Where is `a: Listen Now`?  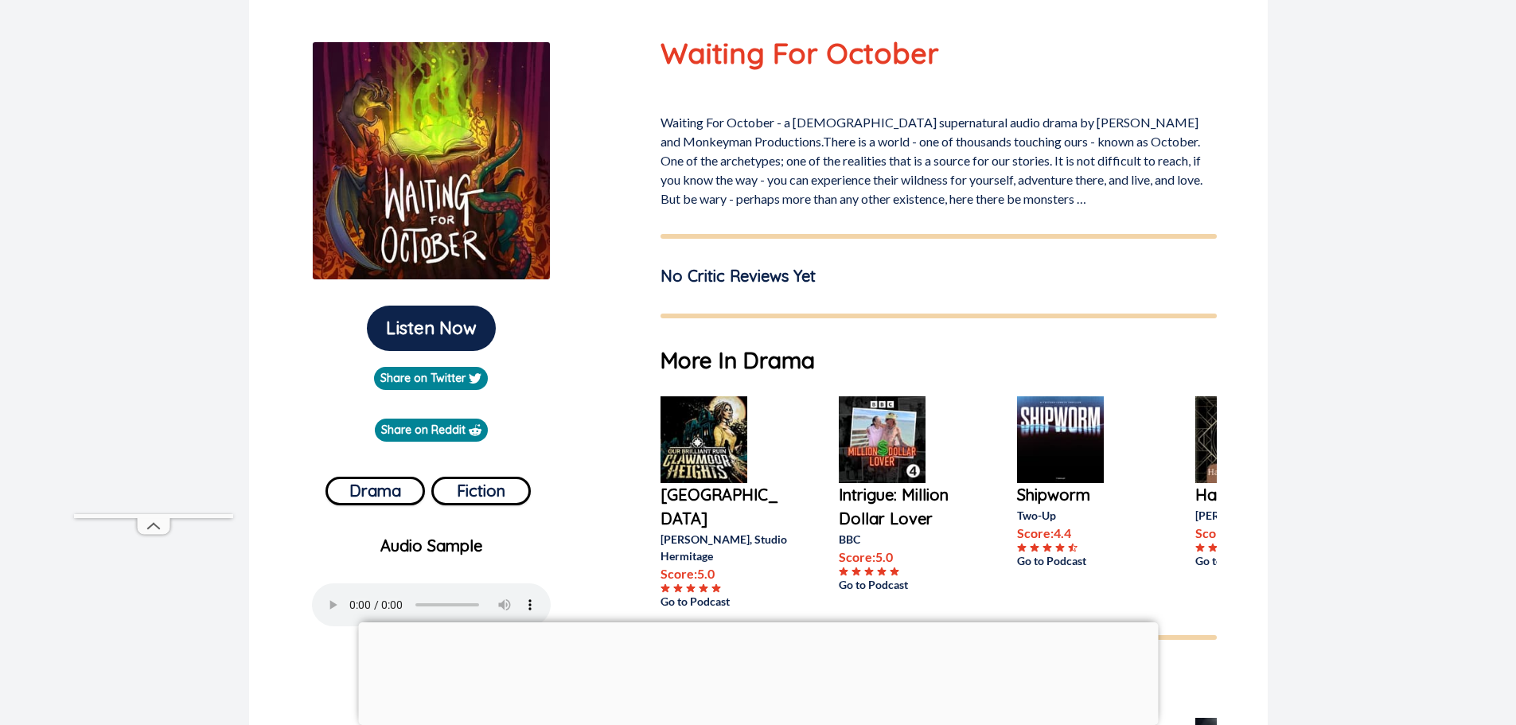
a: Listen Now is located at coordinates (431, 328).